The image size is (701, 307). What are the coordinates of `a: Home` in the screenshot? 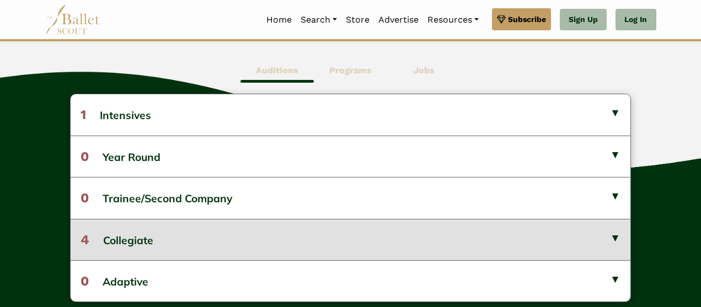 It's located at (279, 20).